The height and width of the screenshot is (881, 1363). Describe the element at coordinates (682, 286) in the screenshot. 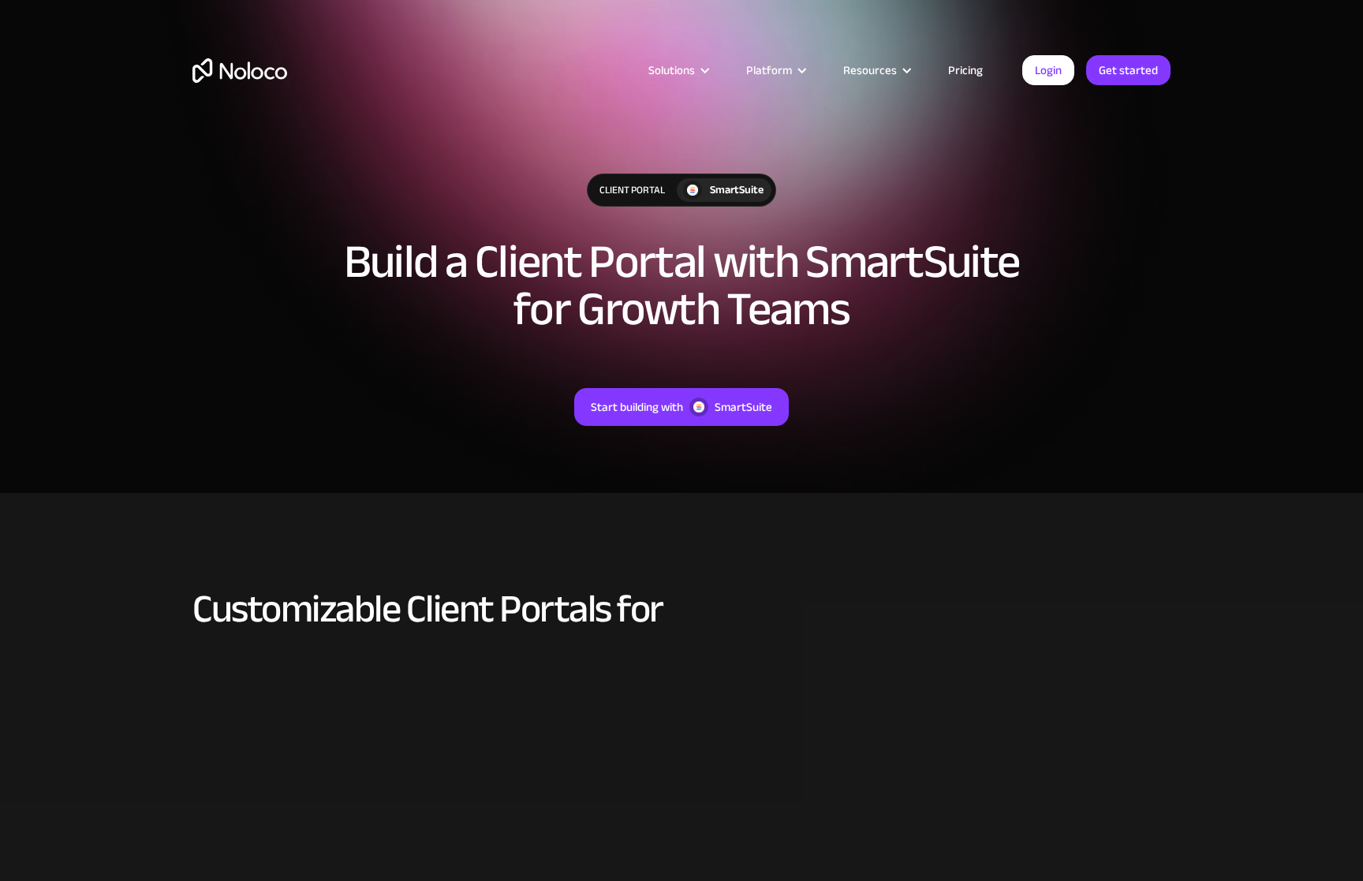

I see `h1: Build a Client Portal with SmartSuite for Growth Teams` at that location.